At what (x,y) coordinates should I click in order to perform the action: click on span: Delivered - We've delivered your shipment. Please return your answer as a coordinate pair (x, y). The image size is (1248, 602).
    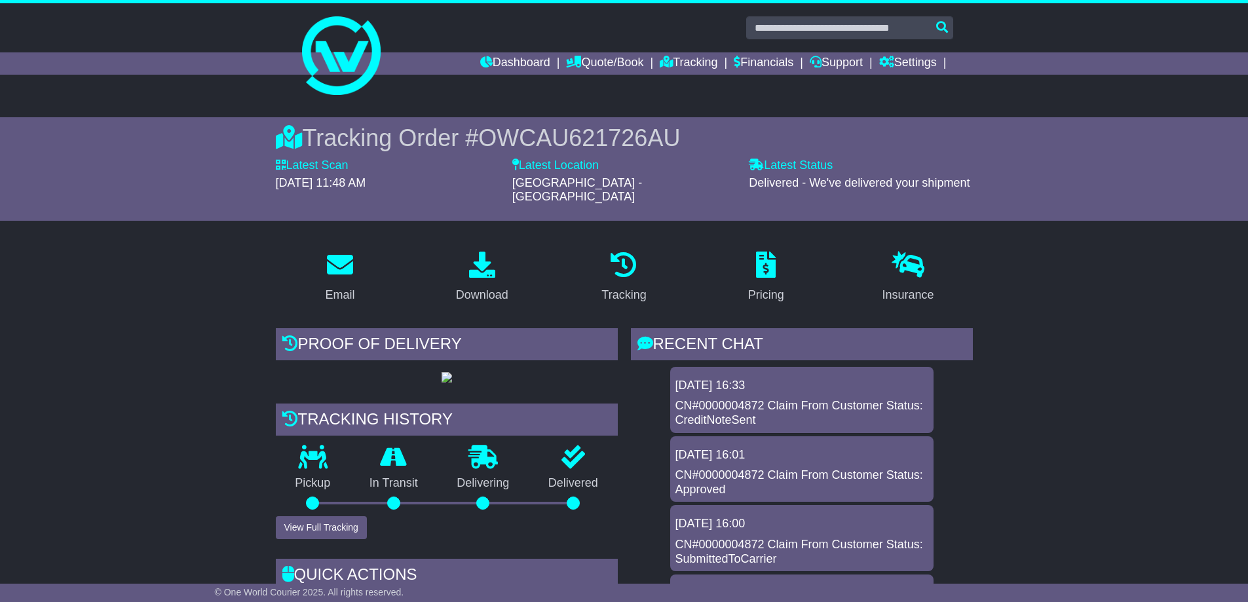
    Looking at the image, I should click on (859, 183).